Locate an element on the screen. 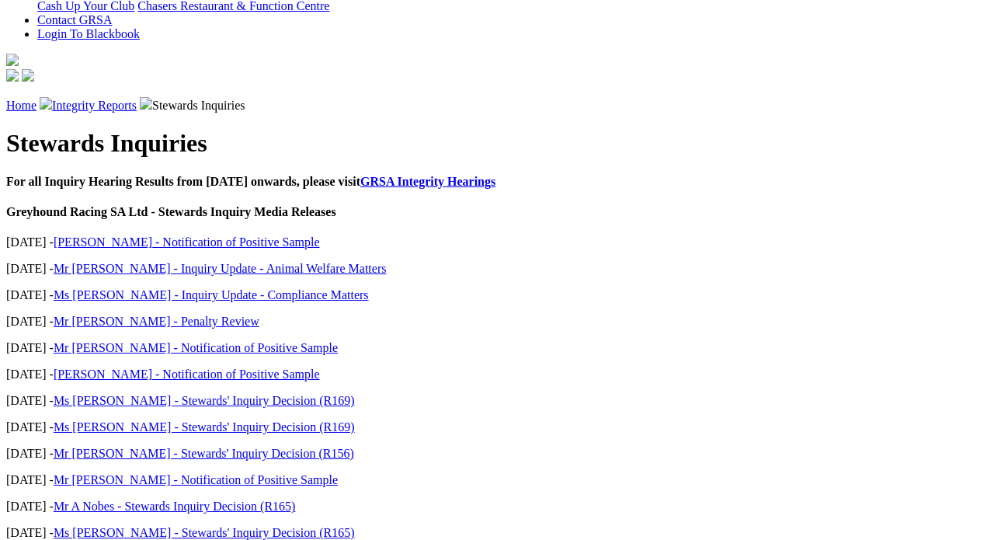 The height and width of the screenshot is (540, 987). a: Integrity Reports is located at coordinates (94, 105).